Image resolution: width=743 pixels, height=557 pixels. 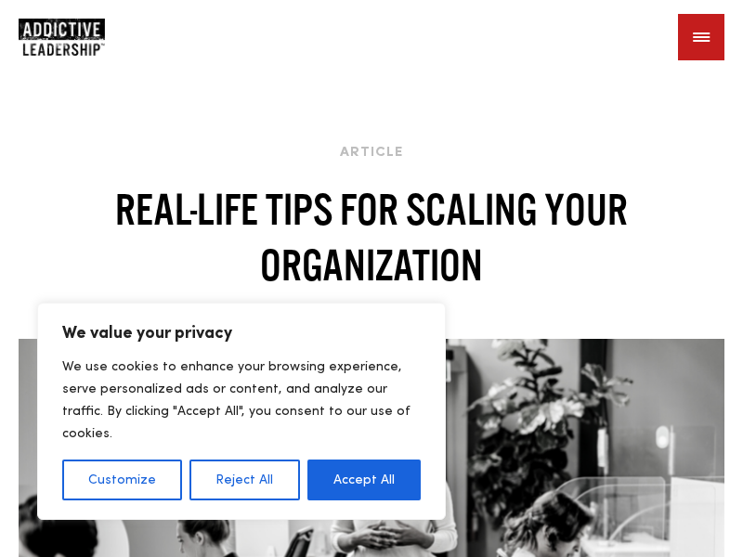 What do you see at coordinates (364, 480) in the screenshot?
I see `button: Accept All` at bounding box center [364, 480].